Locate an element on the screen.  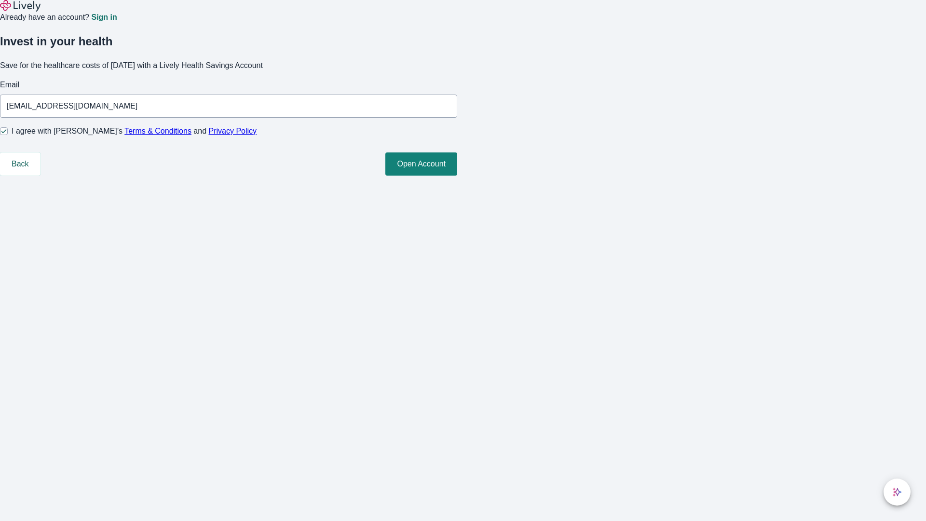
svg: Lively AI Assistant is located at coordinates (897, 492).